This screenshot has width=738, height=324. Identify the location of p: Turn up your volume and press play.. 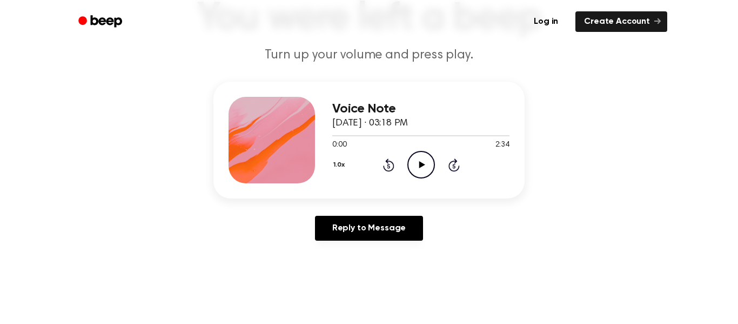
(369, 55).